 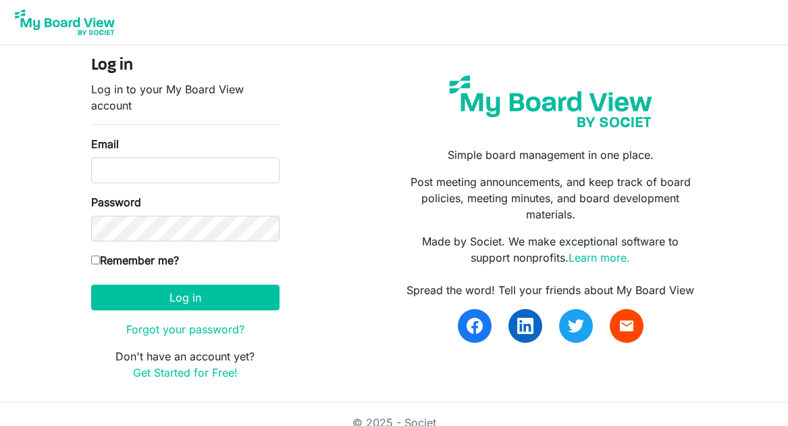 I want to click on p: Log in to your My Board View account, so click(x=185, y=97).